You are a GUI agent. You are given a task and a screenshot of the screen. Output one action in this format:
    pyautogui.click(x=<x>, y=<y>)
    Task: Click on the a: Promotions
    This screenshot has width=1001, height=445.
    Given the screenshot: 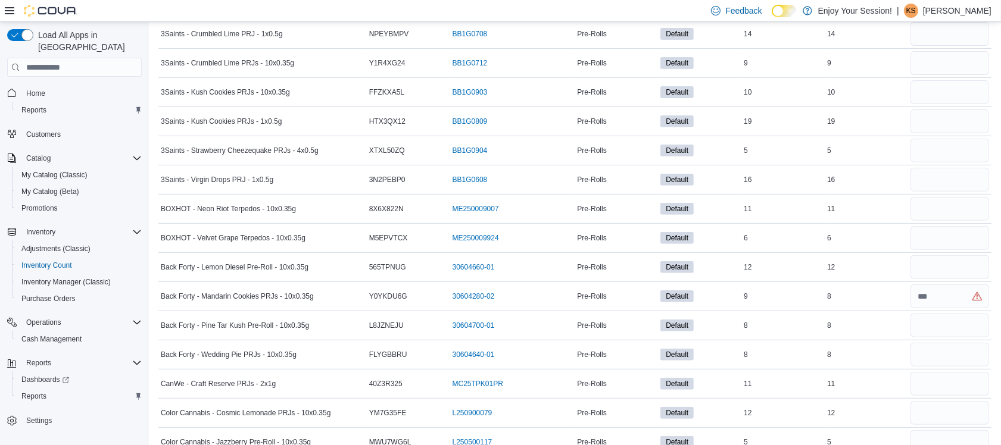 What is the action you would take?
    pyautogui.click(x=39, y=208)
    